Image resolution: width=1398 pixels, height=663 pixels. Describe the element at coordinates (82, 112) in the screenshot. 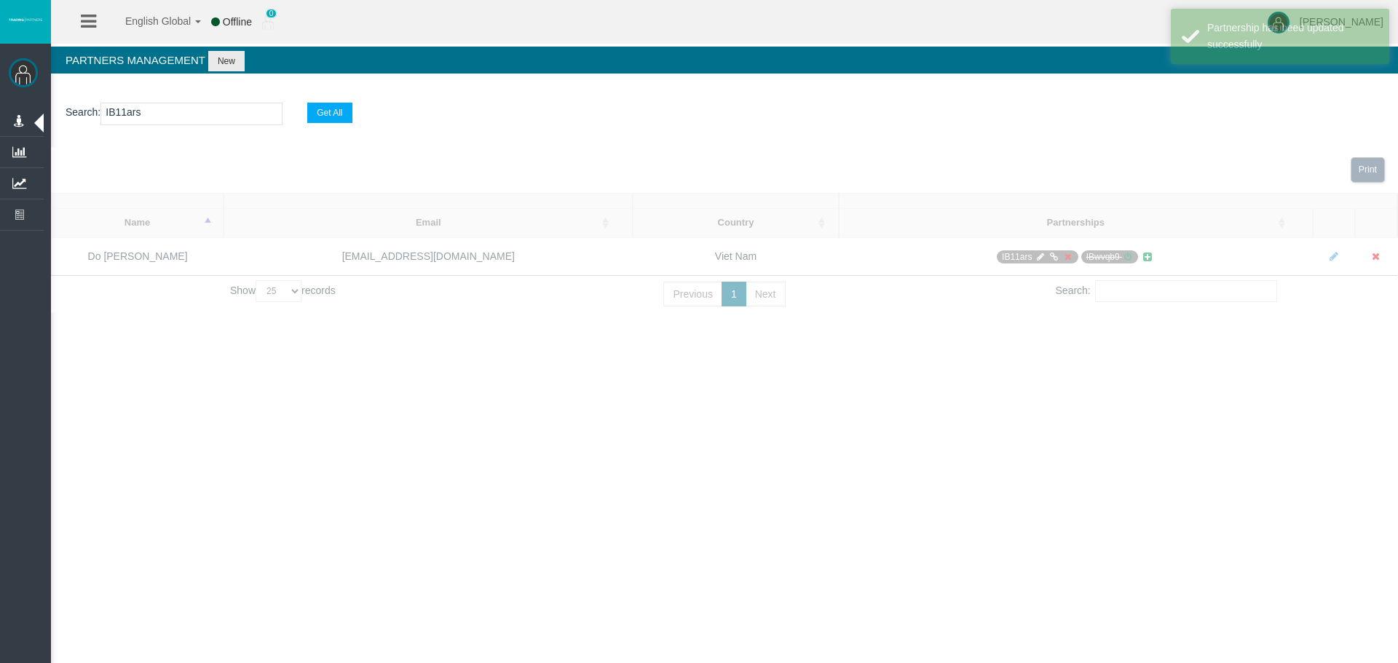

I see `label: Search` at that location.